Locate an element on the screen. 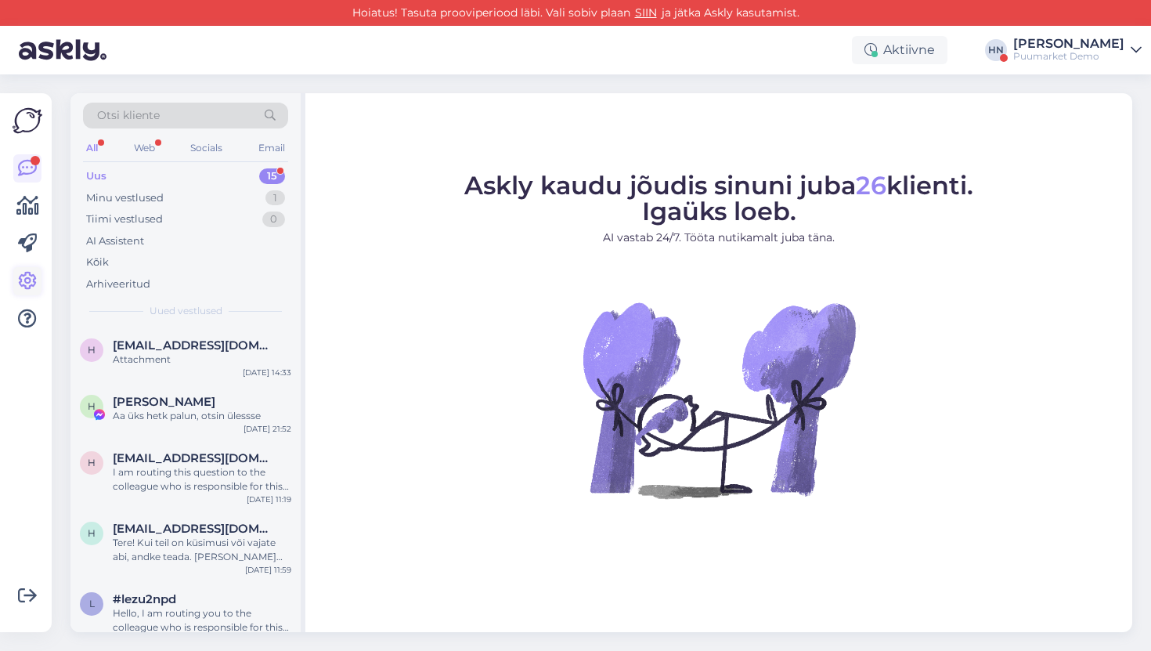 The height and width of the screenshot is (651, 1151). span: Otsi kliente is located at coordinates (128, 115).